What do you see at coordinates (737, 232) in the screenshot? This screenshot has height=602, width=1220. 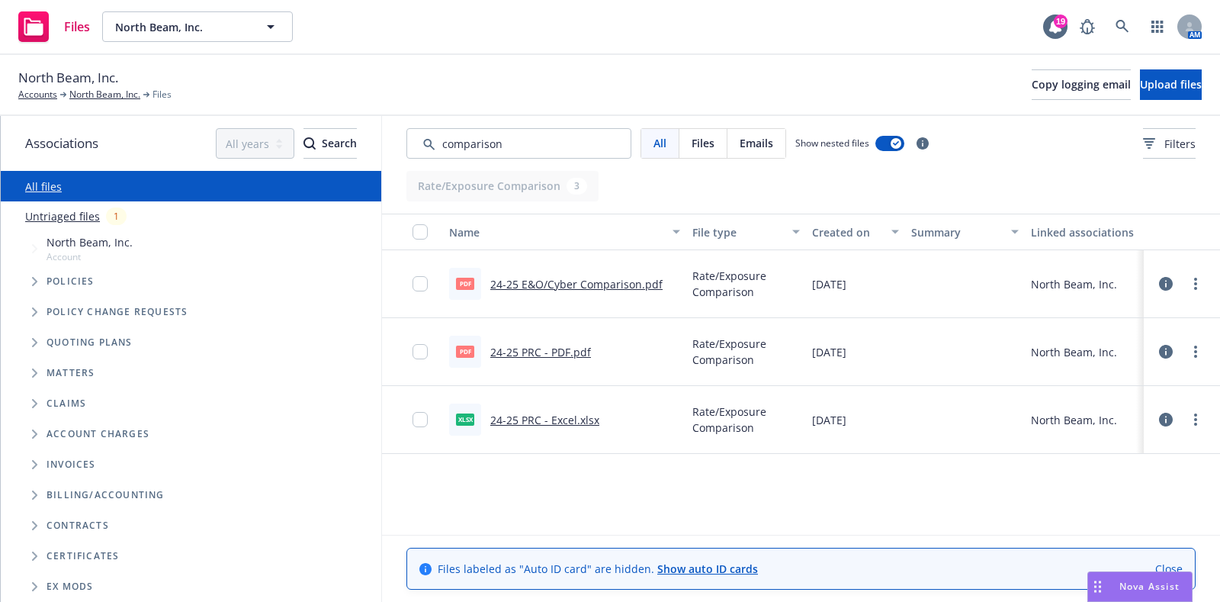 I see `div: File type` at bounding box center [737, 232].